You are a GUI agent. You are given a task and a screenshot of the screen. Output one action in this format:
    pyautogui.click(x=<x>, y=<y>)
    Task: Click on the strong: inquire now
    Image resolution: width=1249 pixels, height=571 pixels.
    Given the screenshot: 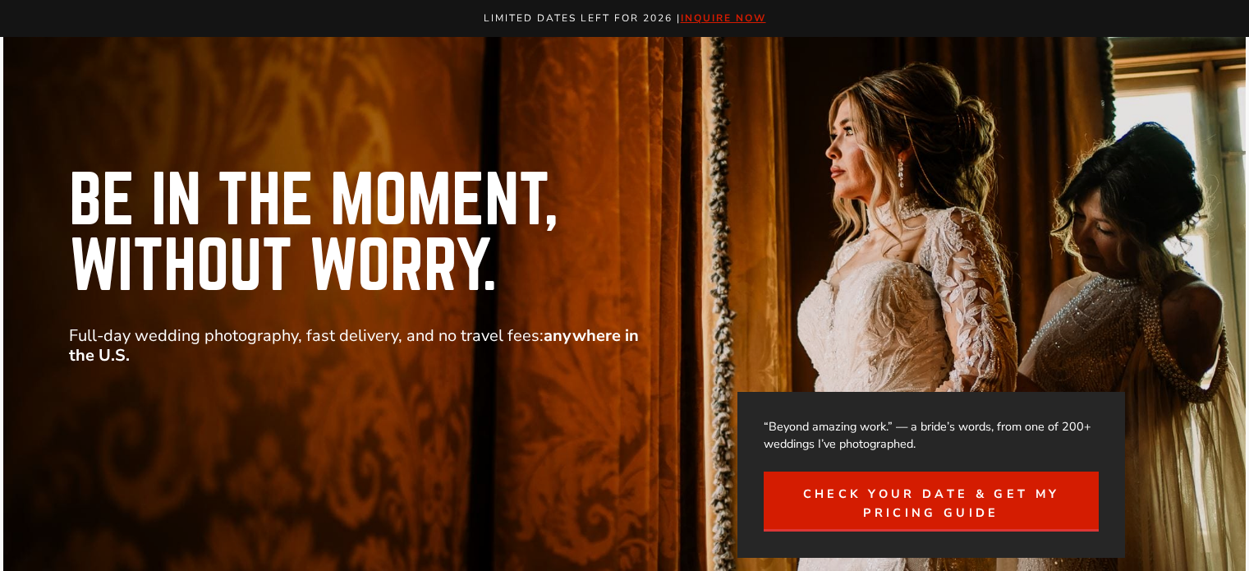 What is the action you would take?
    pyautogui.click(x=724, y=18)
    